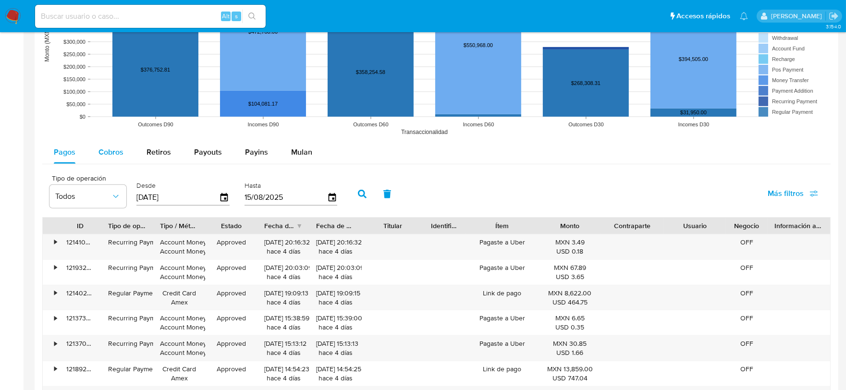 This screenshot has width=846, height=390. What do you see at coordinates (798, 16) in the screenshot?
I see `p: dalia.goicochea@mercadolibre.com.mx` at bounding box center [798, 16].